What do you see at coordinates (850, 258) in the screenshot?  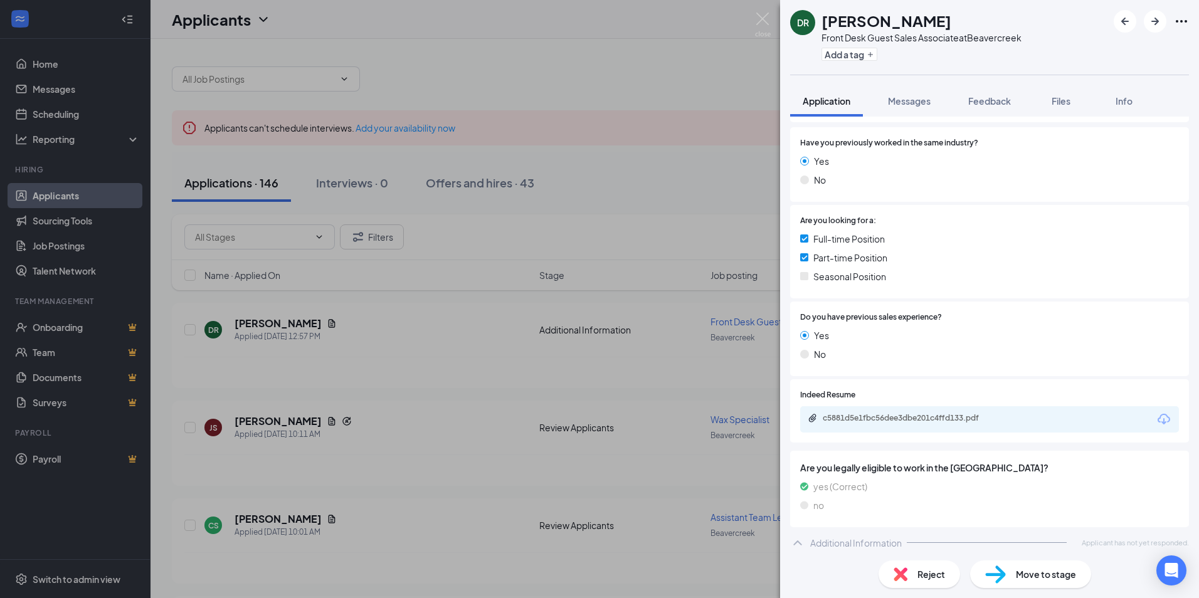 I see `span: Part-time Position` at bounding box center [850, 258].